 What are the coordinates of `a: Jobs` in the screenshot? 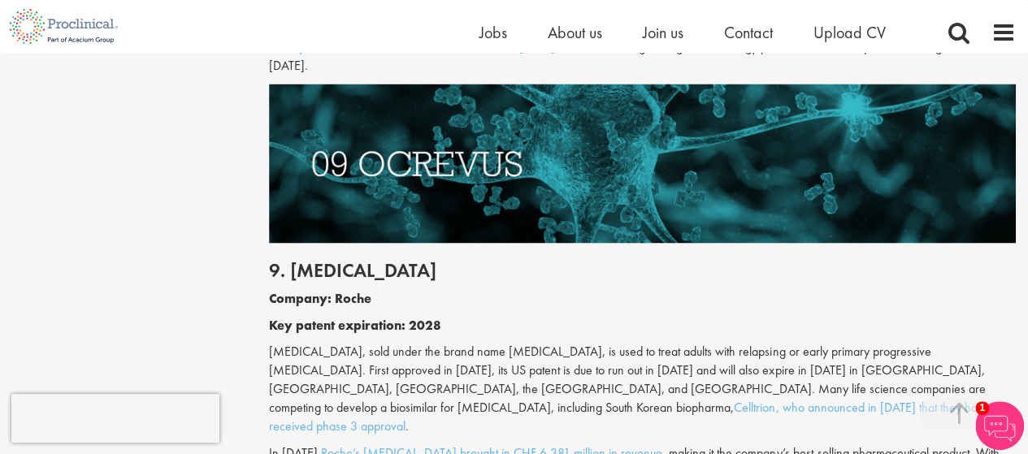 It's located at (493, 33).